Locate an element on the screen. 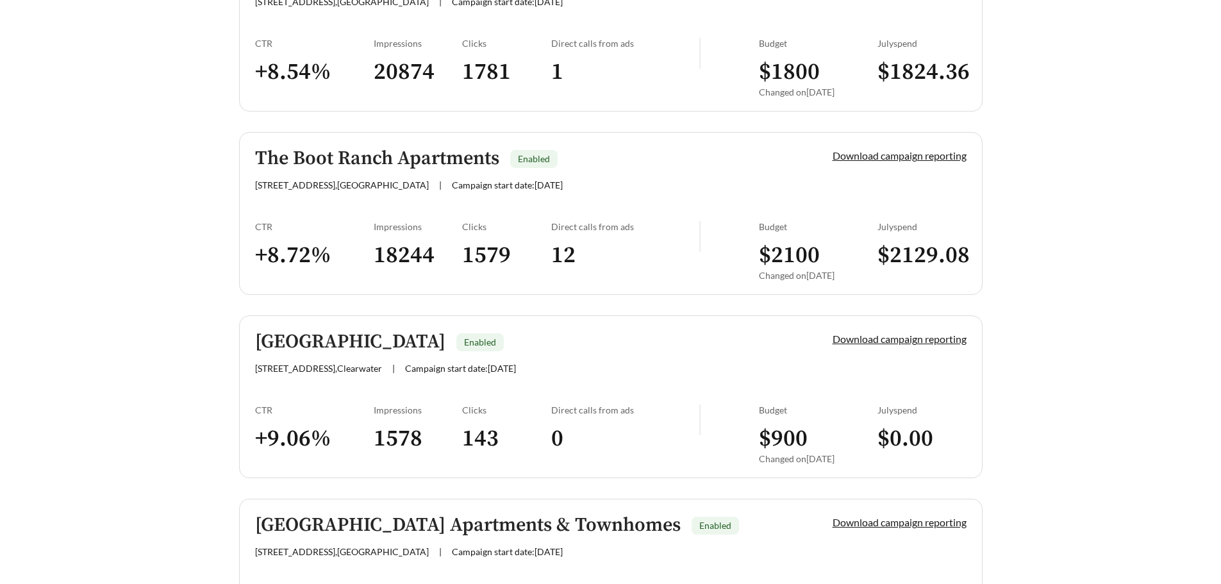 The width and height of the screenshot is (1221, 584). h3: $ 1824.36 is located at coordinates (922, 72).